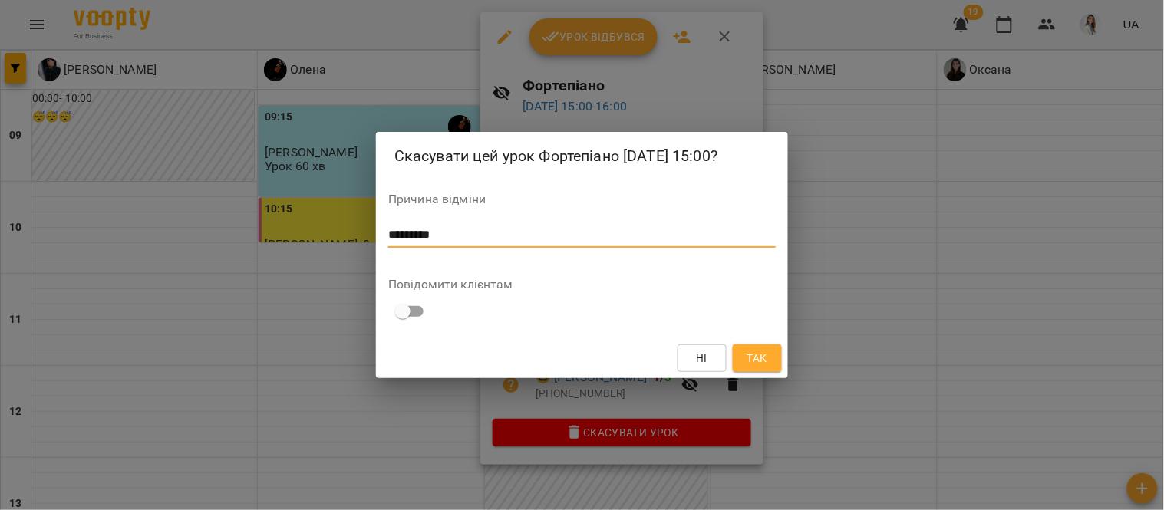 This screenshot has height=510, width=1164. Describe the element at coordinates (757, 358) in the screenshot. I see `button: Так` at that location.